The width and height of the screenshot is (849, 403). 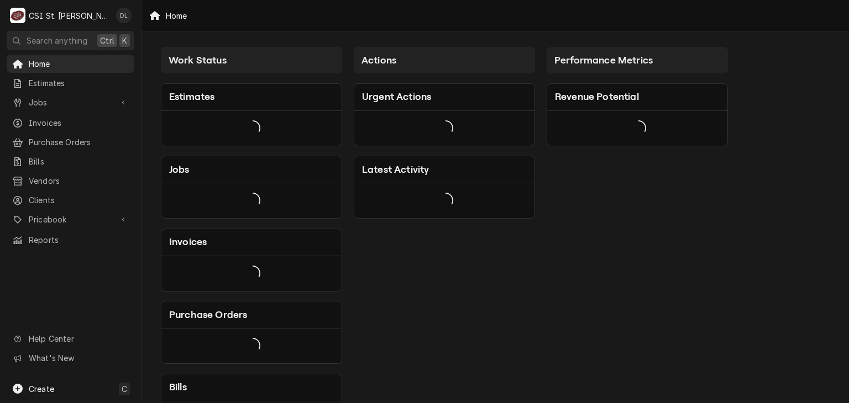 What do you see at coordinates (70, 123) in the screenshot?
I see `a: Invoices` at bounding box center [70, 123].